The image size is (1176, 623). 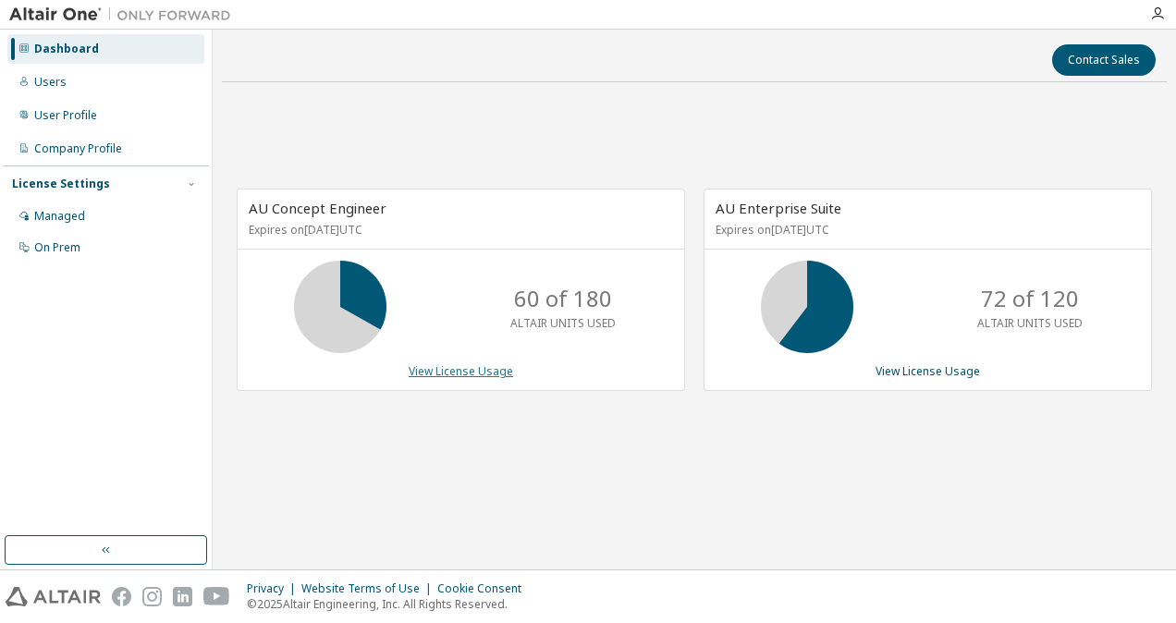 What do you see at coordinates (216, 596) in the screenshot?
I see `img: youtube.svg` at bounding box center [216, 596].